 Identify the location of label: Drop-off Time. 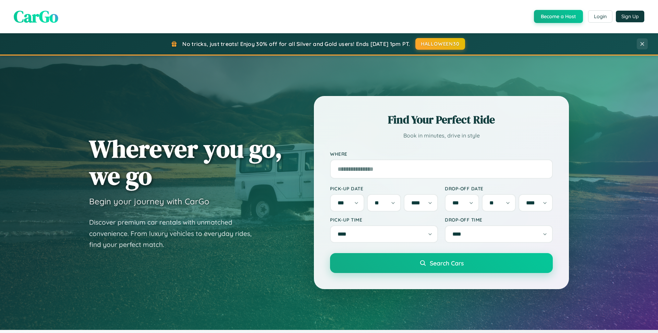
(499, 219).